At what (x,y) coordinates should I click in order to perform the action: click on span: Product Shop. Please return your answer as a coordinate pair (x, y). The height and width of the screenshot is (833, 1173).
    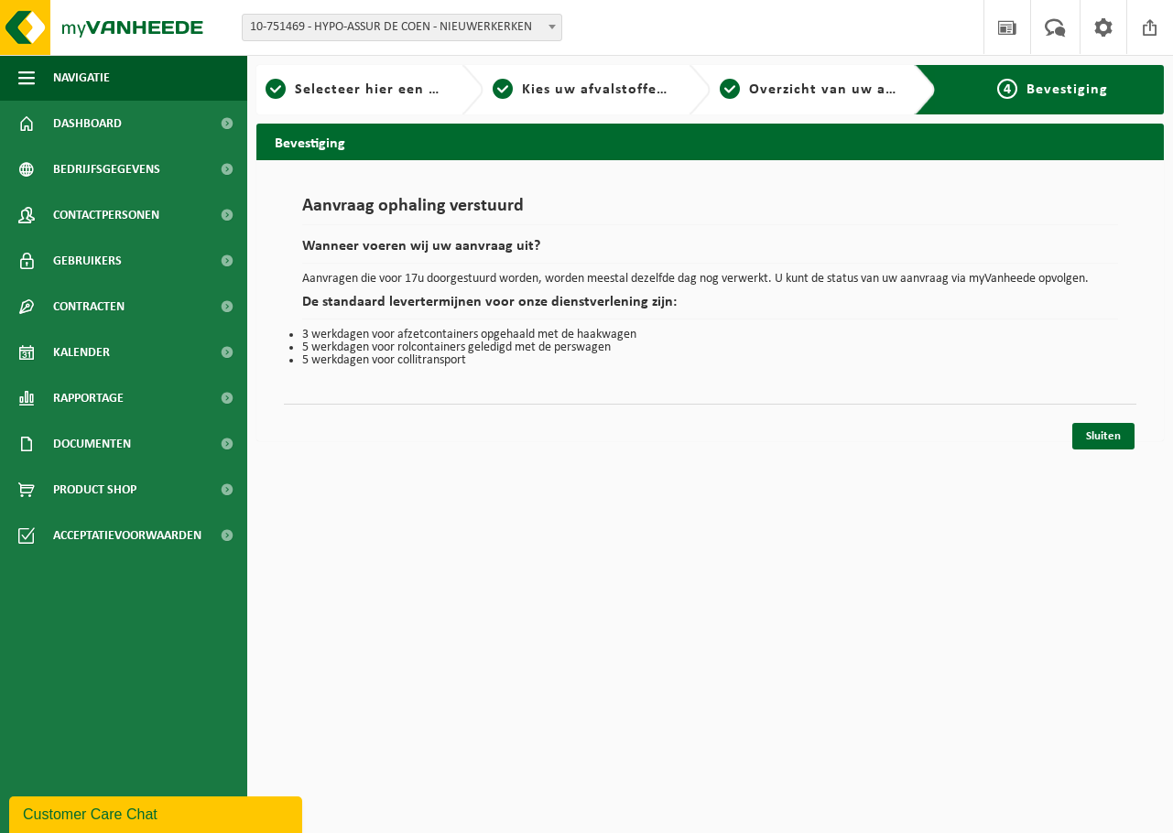
    Looking at the image, I should click on (94, 490).